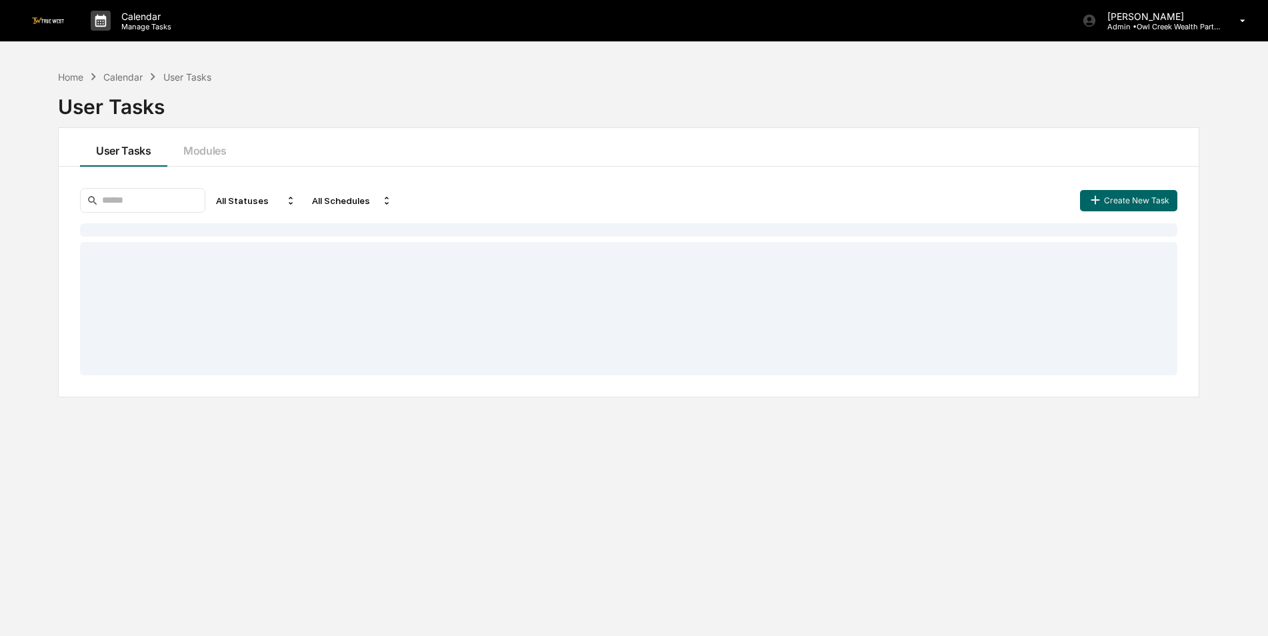 The image size is (1268, 636). I want to click on div: All Statuses, so click(256, 201).